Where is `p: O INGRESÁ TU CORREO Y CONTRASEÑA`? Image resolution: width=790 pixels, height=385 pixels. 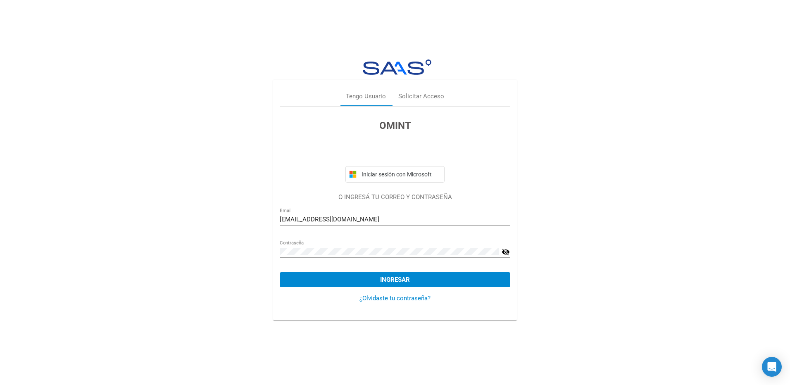
p: O INGRESÁ TU CORREO Y CONTRASEÑA is located at coordinates (395, 197).